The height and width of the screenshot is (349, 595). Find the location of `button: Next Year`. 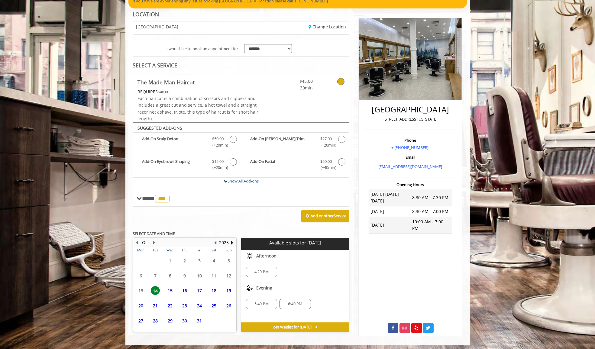

button: Next Year is located at coordinates (233, 243).